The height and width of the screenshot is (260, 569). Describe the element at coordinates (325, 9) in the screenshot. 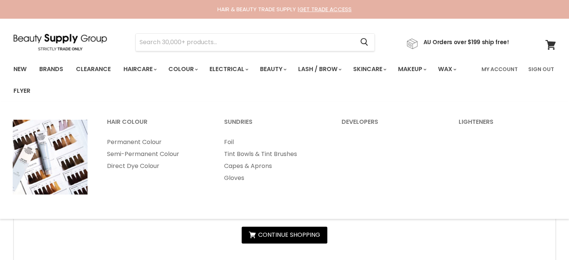

I see `a: GET TRADE ACCESS` at that location.